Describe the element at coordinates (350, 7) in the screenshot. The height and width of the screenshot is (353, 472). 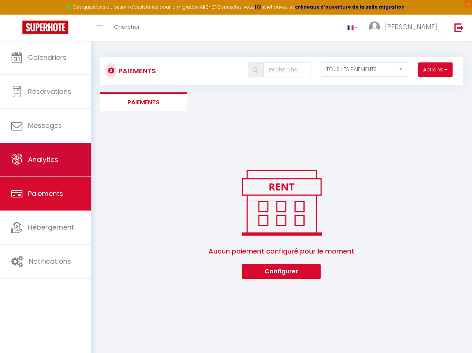
I see `strong: créneaux d'ouverture de la salle migration` at that location.